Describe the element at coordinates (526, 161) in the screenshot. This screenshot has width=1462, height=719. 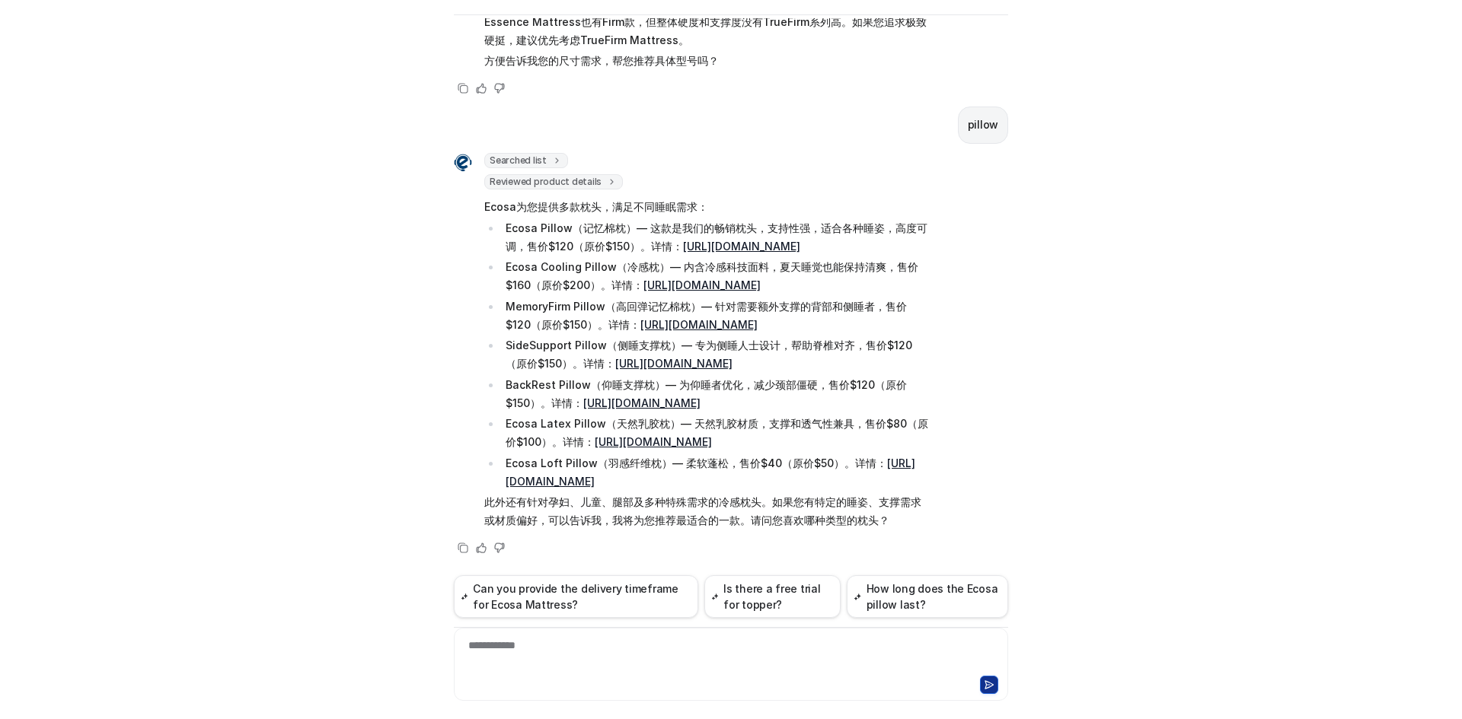
I see `span: Searched list` at that location.